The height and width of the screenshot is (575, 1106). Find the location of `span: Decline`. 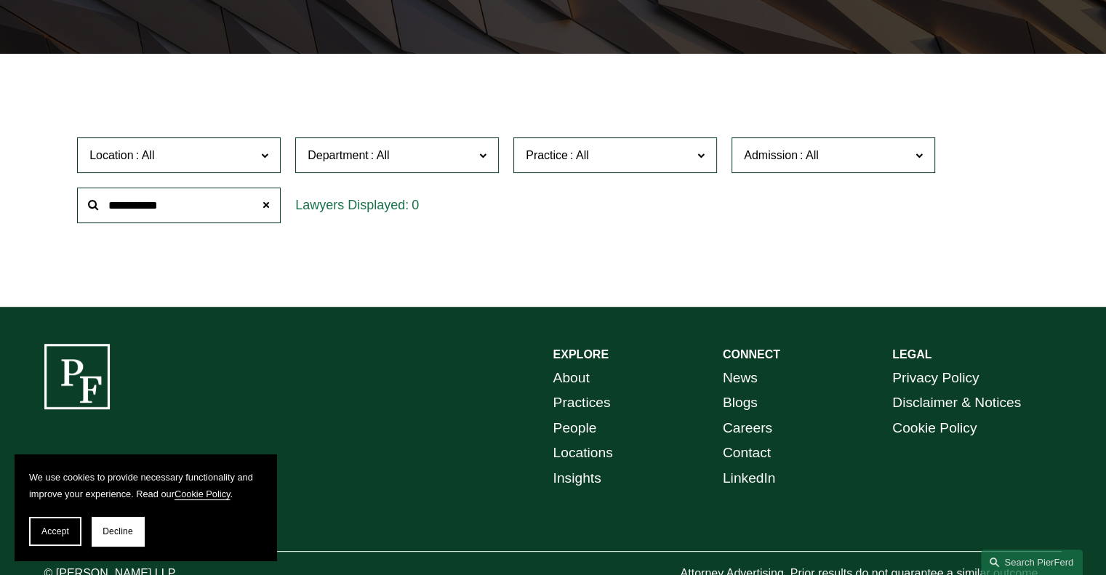

span: Decline is located at coordinates (118, 531).